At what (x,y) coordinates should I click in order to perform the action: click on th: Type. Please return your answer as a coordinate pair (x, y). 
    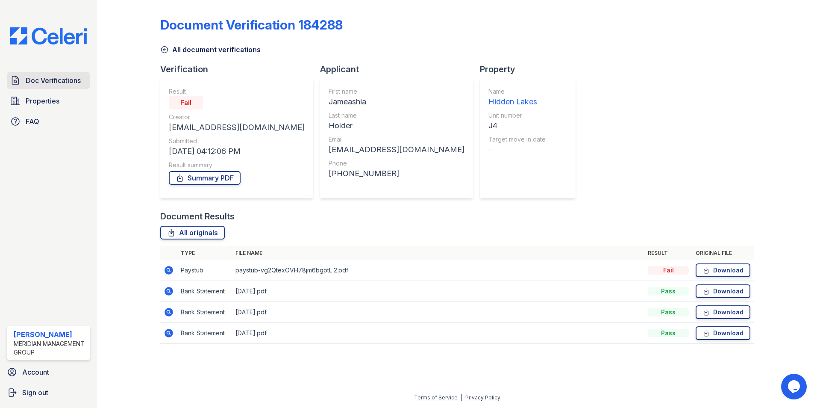
    Looking at the image, I should click on (205, 253).